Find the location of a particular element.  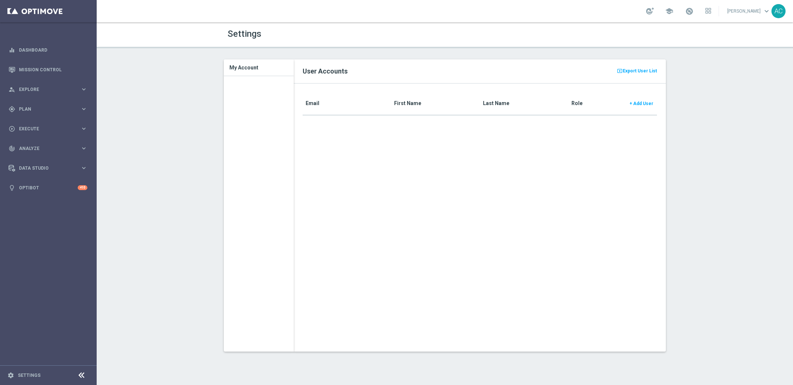

span: Execute is located at coordinates (49, 129).